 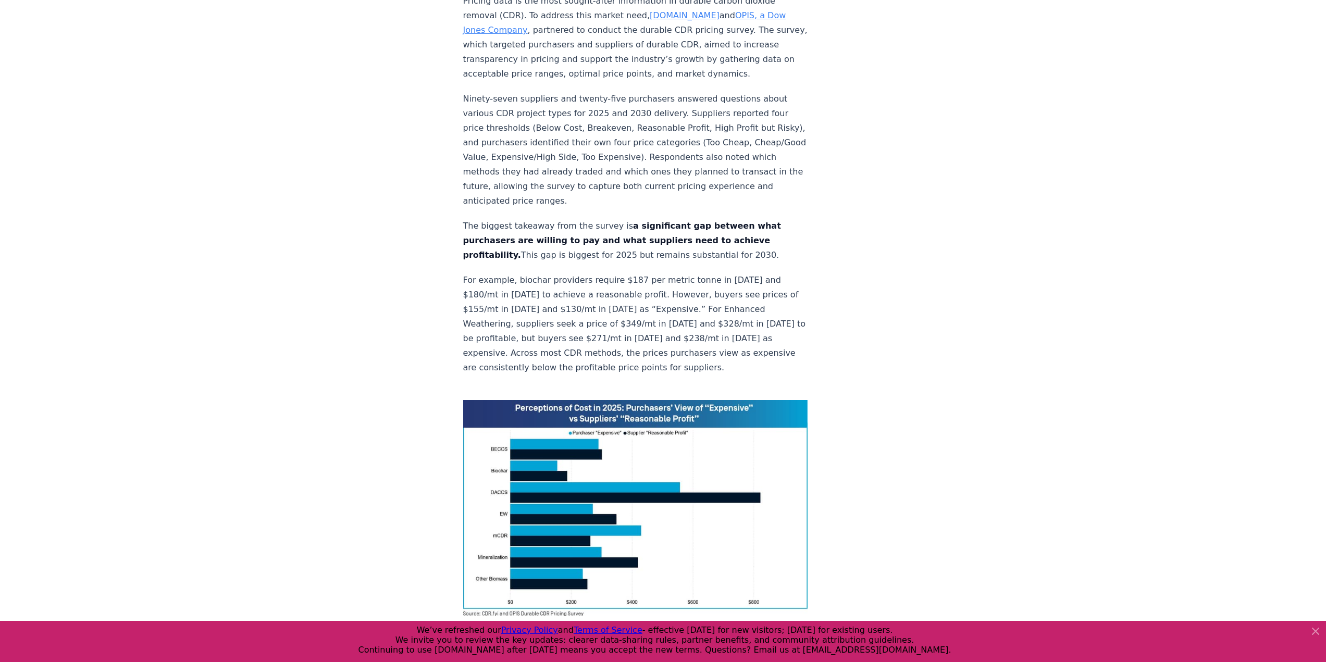 What do you see at coordinates (636, 150) in the screenshot?
I see `p: Ninety-seven suppliers and twenty-five purchasers answered questions about various CDR project ty...` at bounding box center [636, 150].